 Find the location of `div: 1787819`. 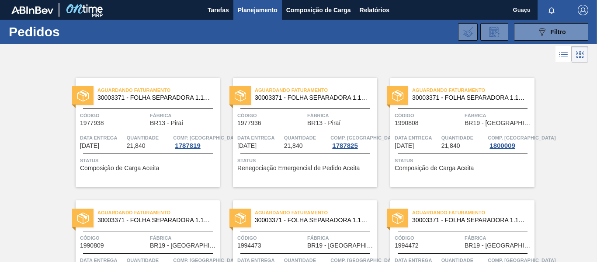

div: 1787819 is located at coordinates (188, 146).